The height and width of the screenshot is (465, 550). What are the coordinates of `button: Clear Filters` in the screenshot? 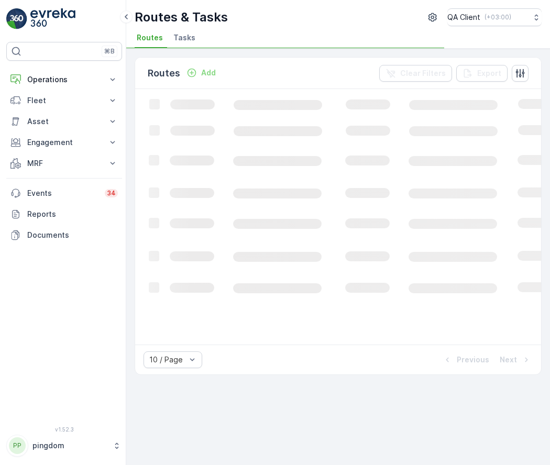 It's located at (415, 73).